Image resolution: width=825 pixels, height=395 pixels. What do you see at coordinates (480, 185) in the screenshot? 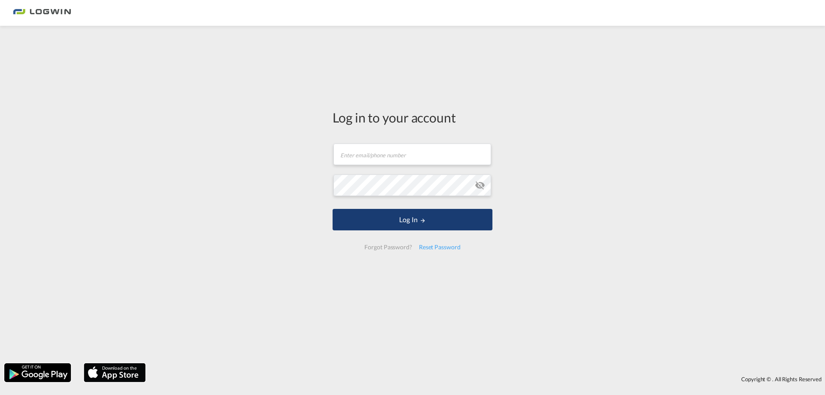
I see `md-icon: icon-eye-off` at bounding box center [480, 185].